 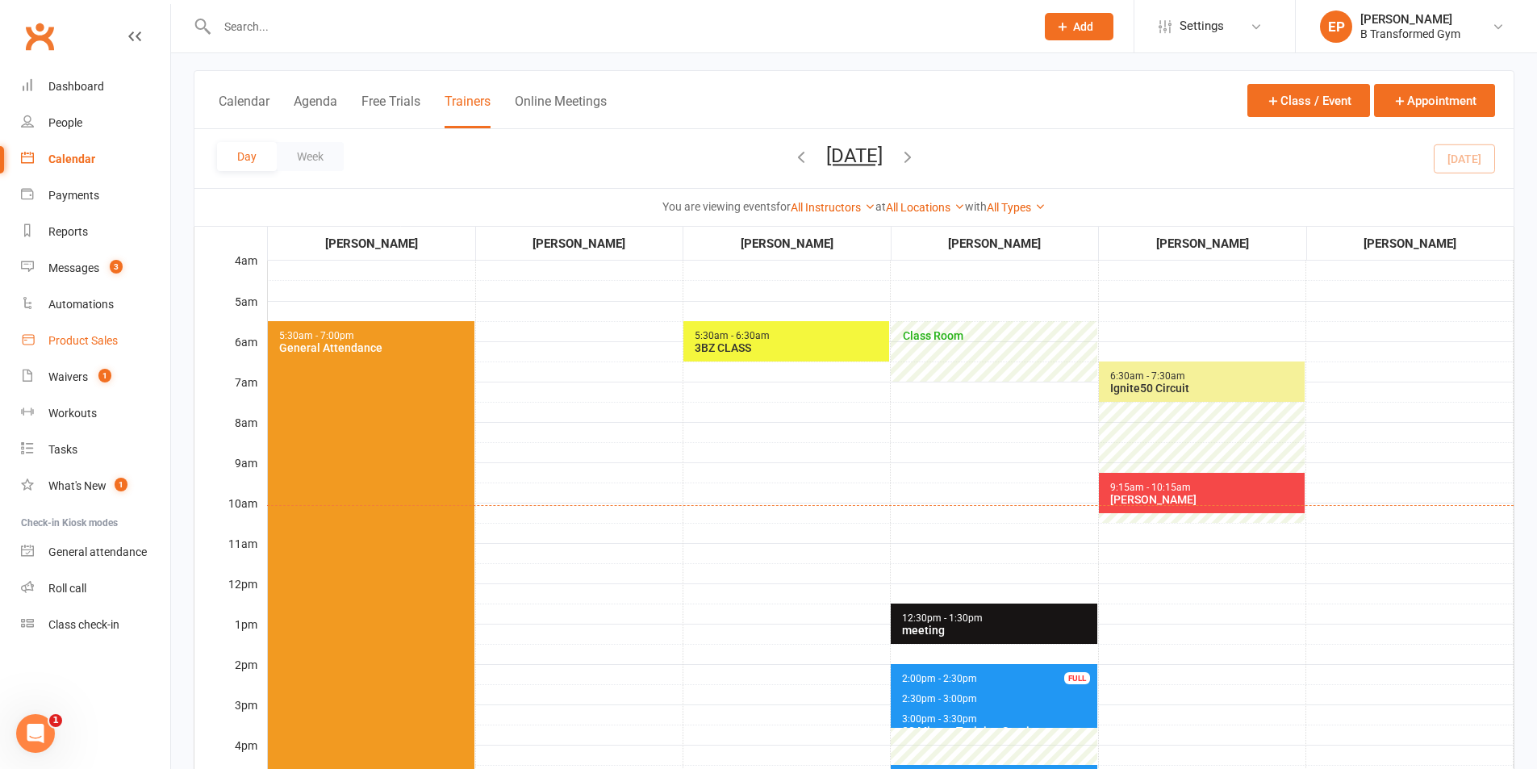 I want to click on div: Reports, so click(x=68, y=232).